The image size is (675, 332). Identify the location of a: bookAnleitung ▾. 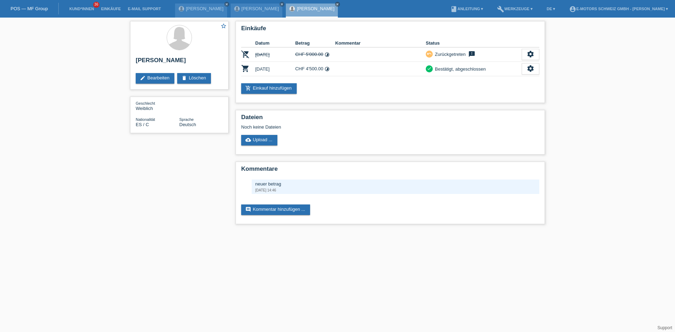
(466, 9).